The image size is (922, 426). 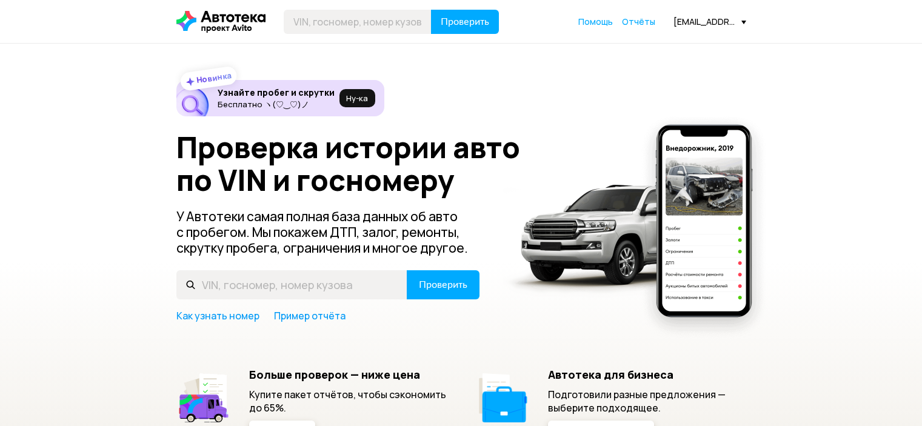 What do you see at coordinates (348, 375) in the screenshot?
I see `h5: Больше проверок — ниже цена` at bounding box center [348, 375].